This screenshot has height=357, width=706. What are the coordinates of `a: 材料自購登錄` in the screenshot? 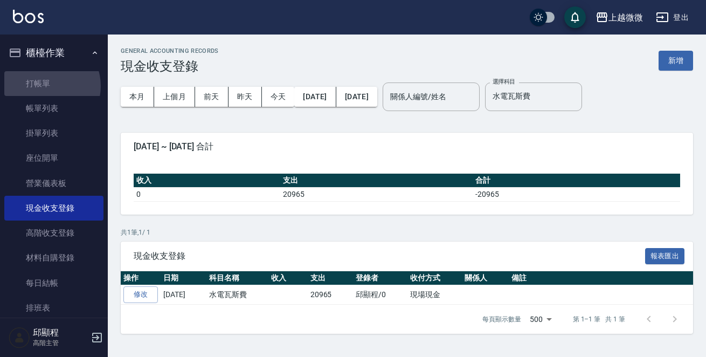 It's located at (54, 258).